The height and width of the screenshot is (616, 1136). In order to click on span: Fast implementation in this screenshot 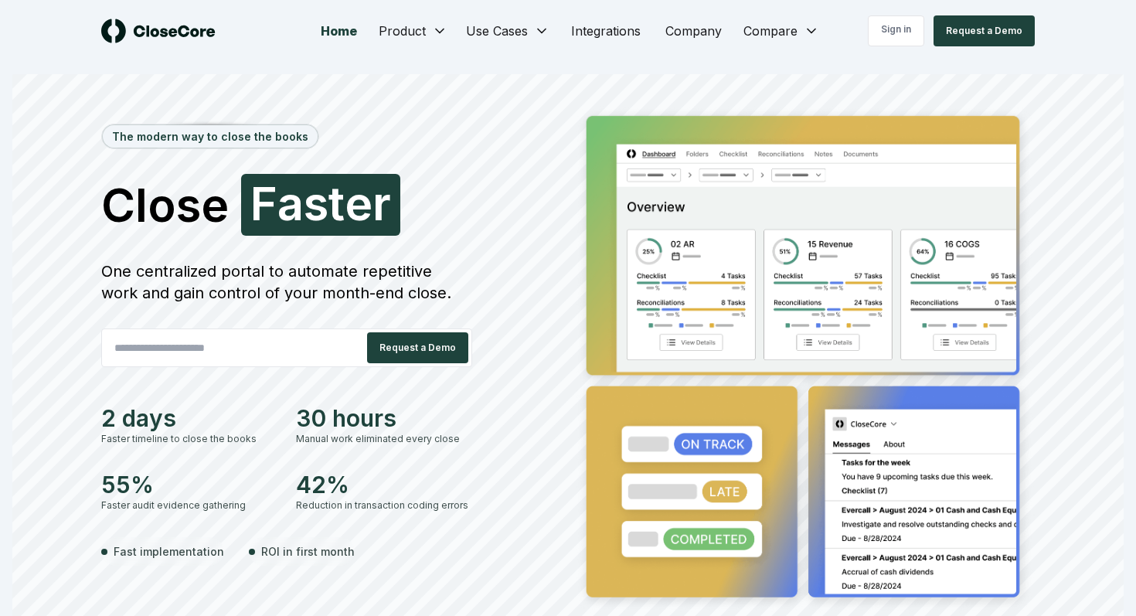, I will do `click(169, 551)`.